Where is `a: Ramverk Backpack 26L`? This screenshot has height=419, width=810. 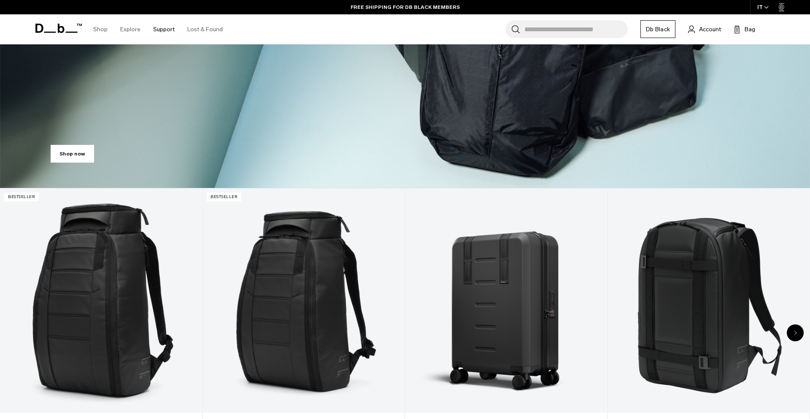
a: Ramverk Backpack 26L is located at coordinates (709, 300).